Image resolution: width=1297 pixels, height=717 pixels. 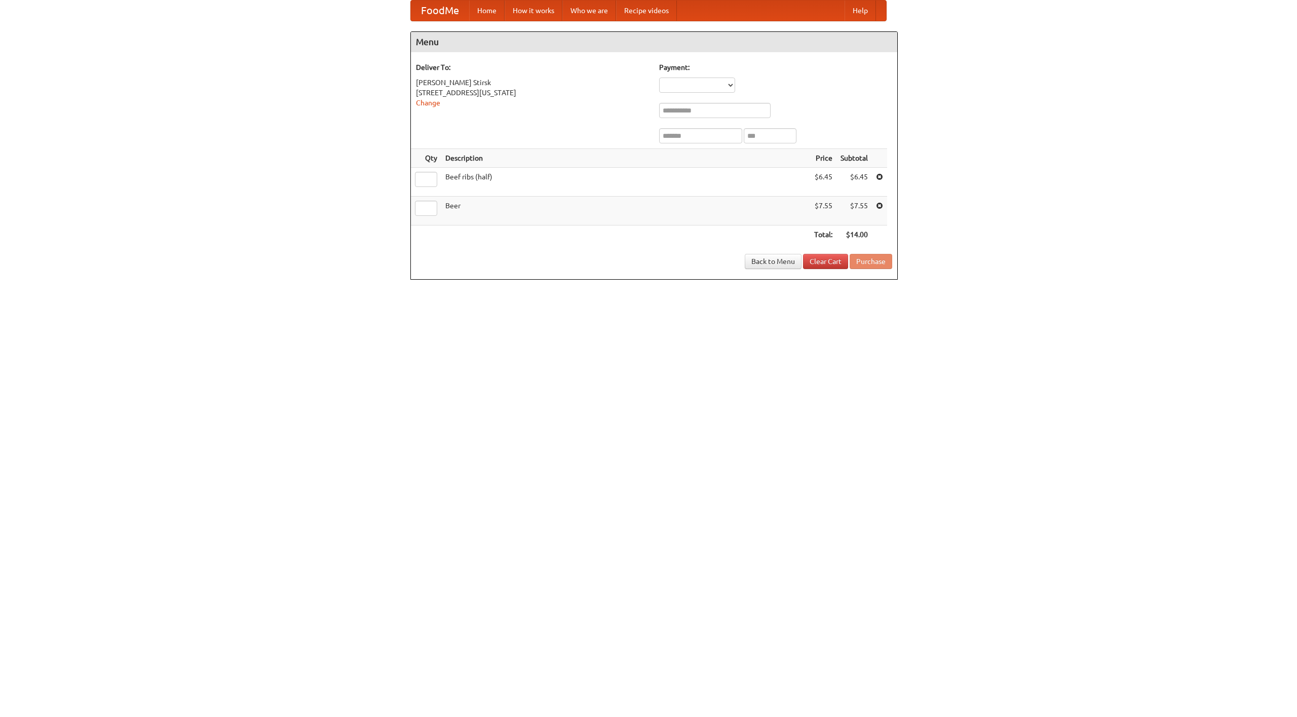 What do you see at coordinates (823, 158) in the screenshot?
I see `th: Price` at bounding box center [823, 158].